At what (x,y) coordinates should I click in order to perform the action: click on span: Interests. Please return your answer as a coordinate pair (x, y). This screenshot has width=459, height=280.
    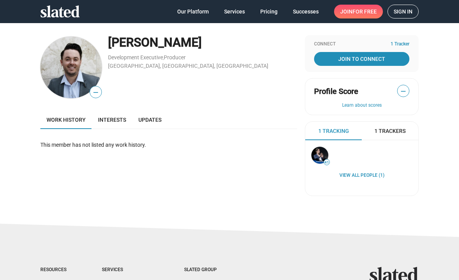
    Looking at the image, I should click on (112, 120).